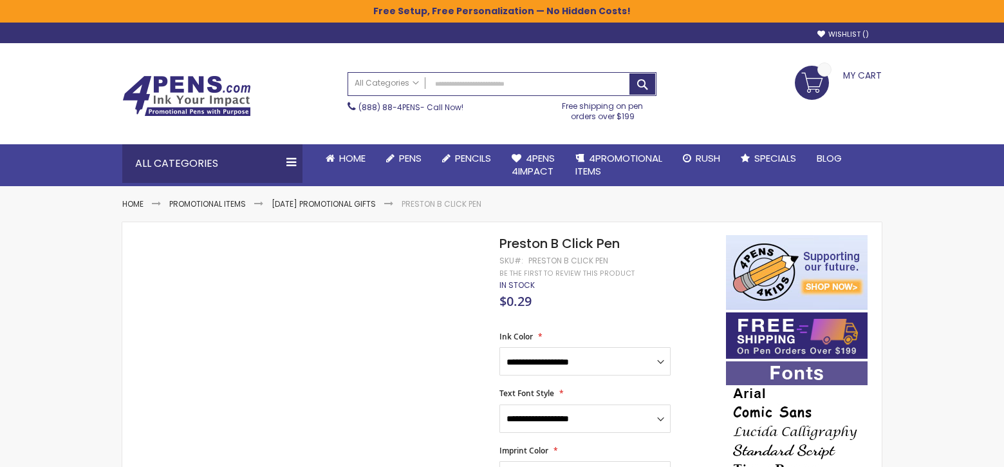  Describe the element at coordinates (797, 272) in the screenshot. I see `img: 4pens 4 kids` at that location.